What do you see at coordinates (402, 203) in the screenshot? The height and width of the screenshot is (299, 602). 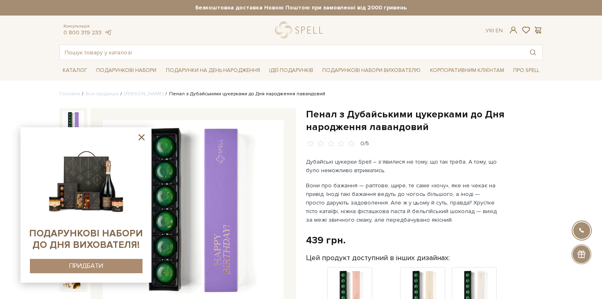 I see `p: Вони про бажання — раптове, щире, те саме «хочу», яке не чекає на привід. Іноді такі бажання веду...` at bounding box center [402, 203].